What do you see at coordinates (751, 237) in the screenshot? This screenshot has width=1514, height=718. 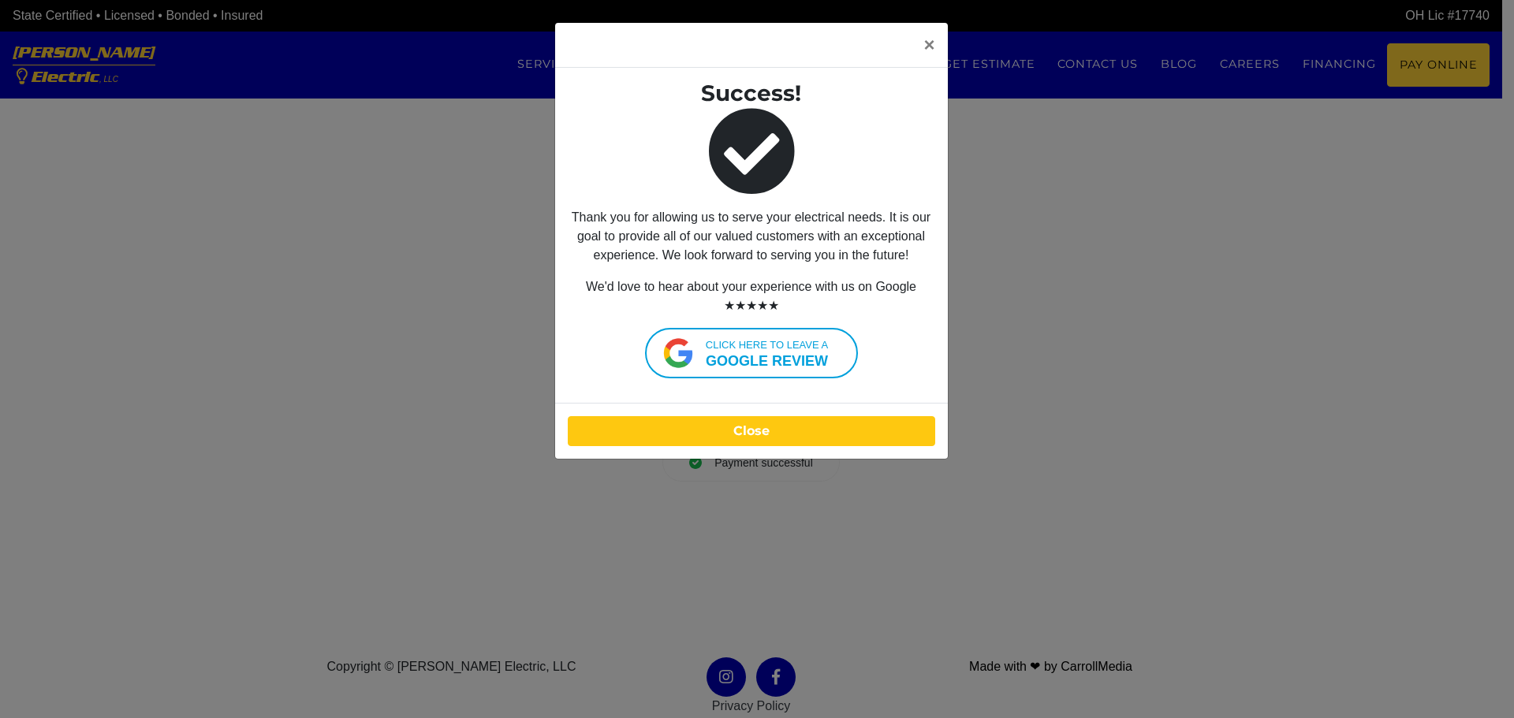 I see `p: Thank you for allowing us to serve your electrical needs. It is our goal to provide all of our va...` at bounding box center [751, 237].